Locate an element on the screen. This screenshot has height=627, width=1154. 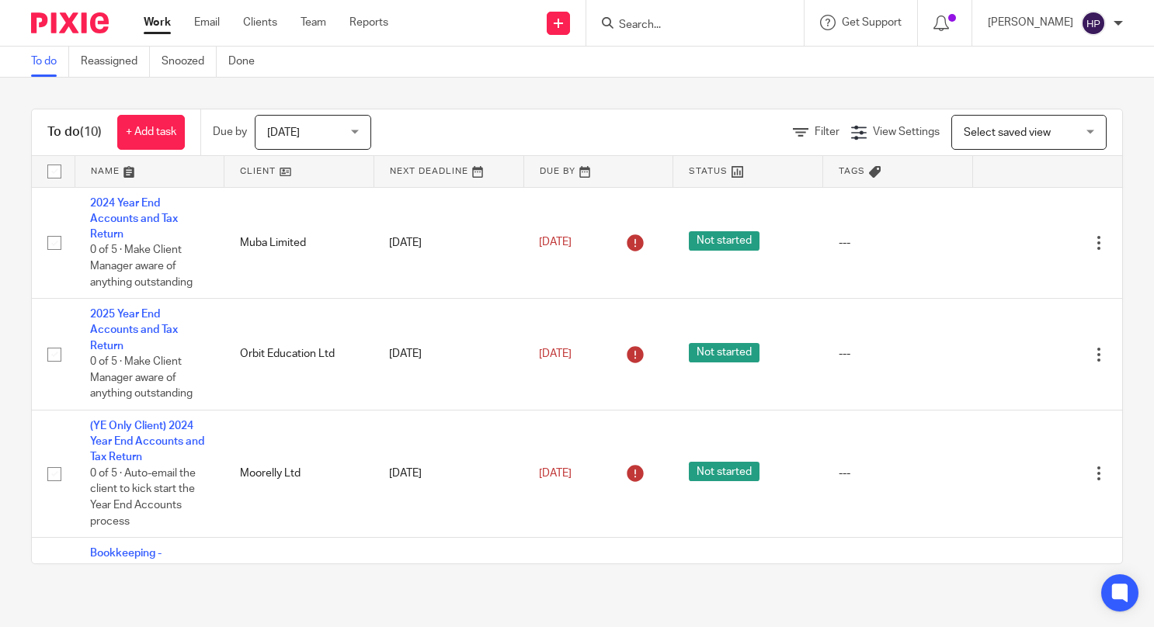
span: 0 of 5 · Auto-email the client to kick start the Year End Accounts process is located at coordinates (143, 498).